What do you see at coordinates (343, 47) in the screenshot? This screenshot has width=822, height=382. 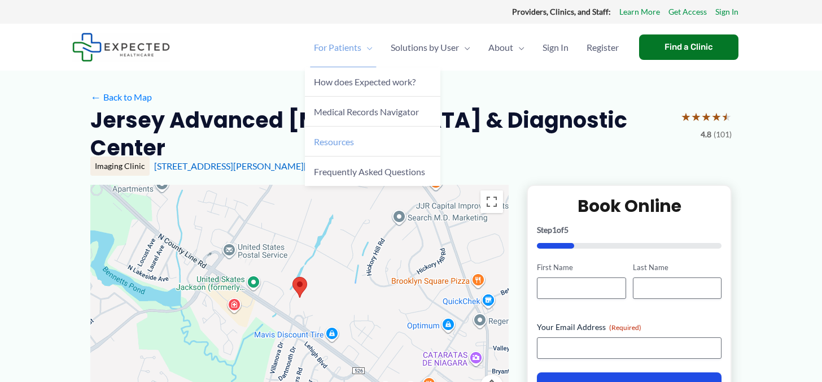 I see `a: For PatientsMenu Toggle` at bounding box center [343, 47].